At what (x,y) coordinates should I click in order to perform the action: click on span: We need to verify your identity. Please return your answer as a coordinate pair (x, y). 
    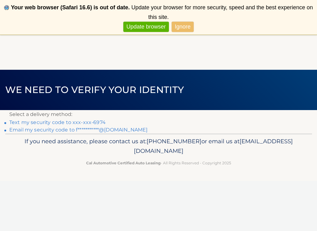
    Looking at the image, I should click on (94, 89).